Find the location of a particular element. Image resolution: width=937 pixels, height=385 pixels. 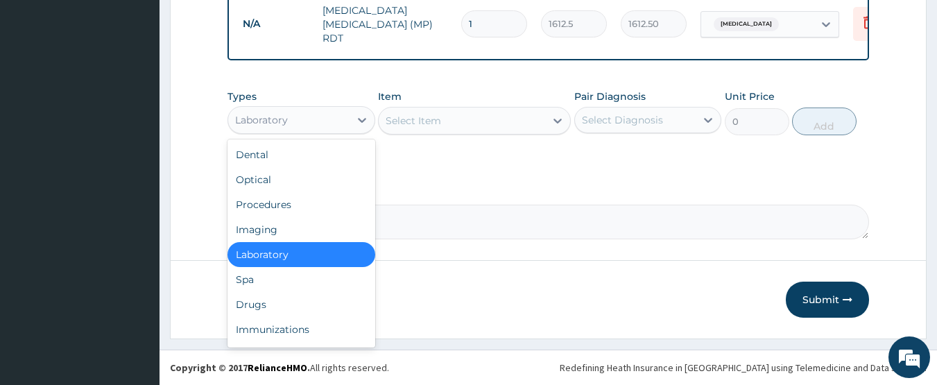

button: Add is located at coordinates (824, 121).